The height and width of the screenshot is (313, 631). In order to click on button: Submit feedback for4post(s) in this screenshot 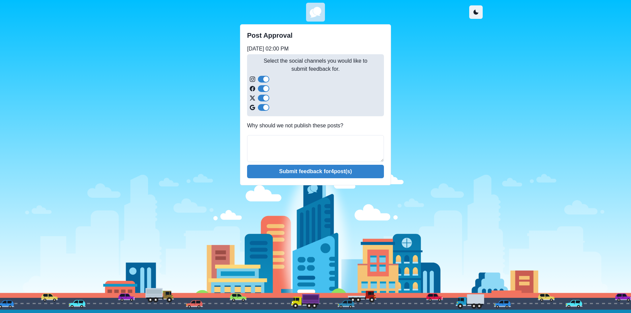, I will do `click(315, 172)`.